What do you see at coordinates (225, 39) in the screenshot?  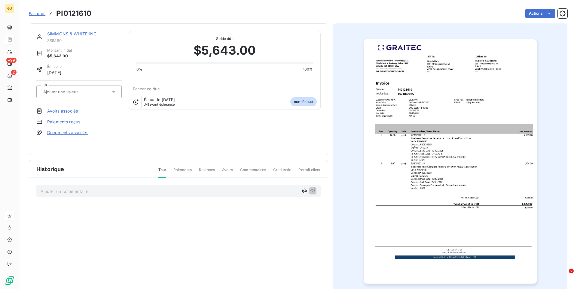 I see `span: Solde dû :` at bounding box center [225, 39].